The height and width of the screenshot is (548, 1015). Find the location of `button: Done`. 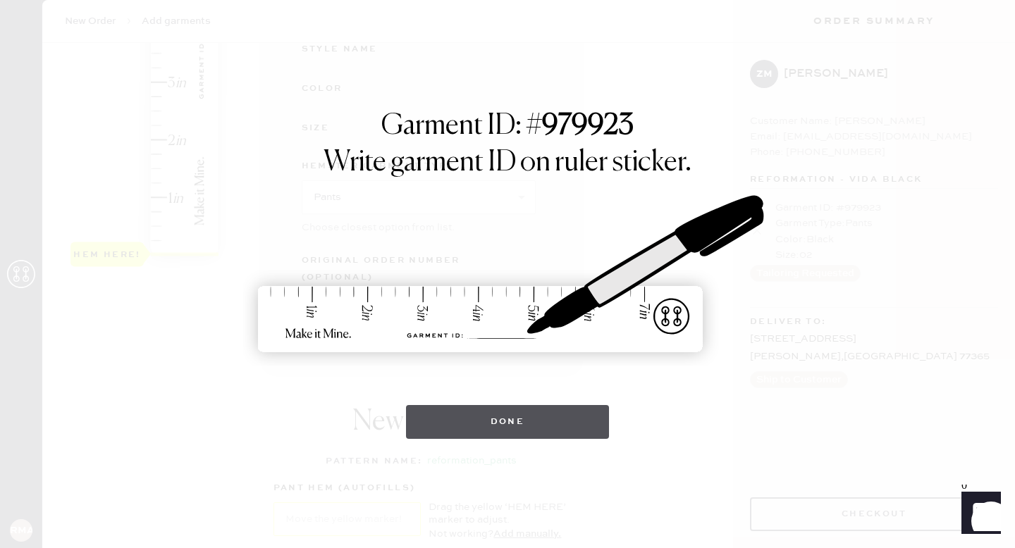

button: Done is located at coordinates (507, 422).